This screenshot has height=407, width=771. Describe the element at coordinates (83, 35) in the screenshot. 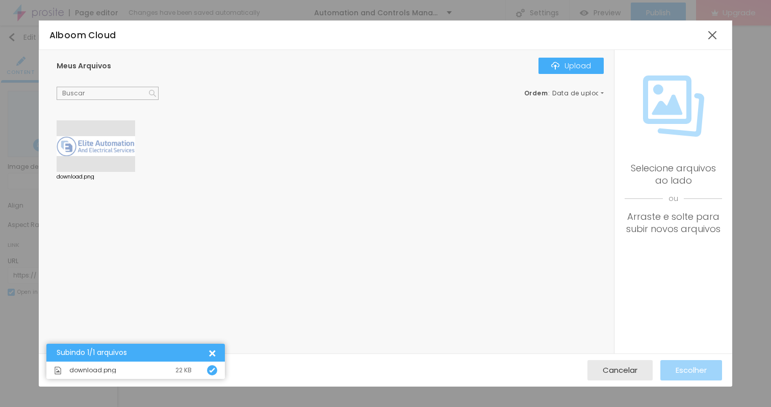

I see `span: Alboom Cloud` at that location.